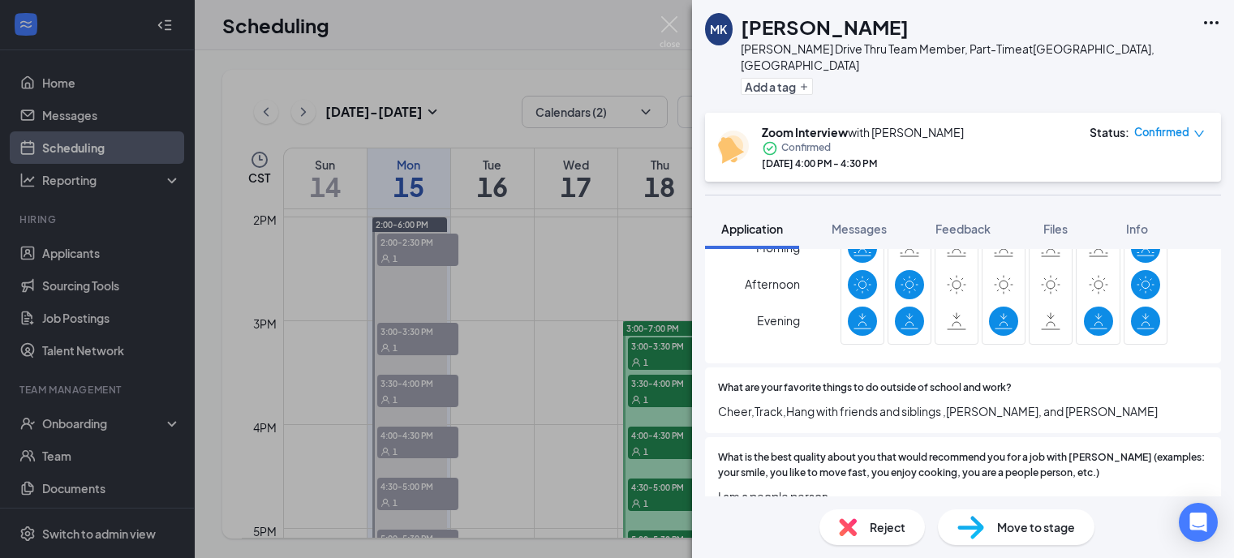  I want to click on span: Feedback, so click(963, 229).